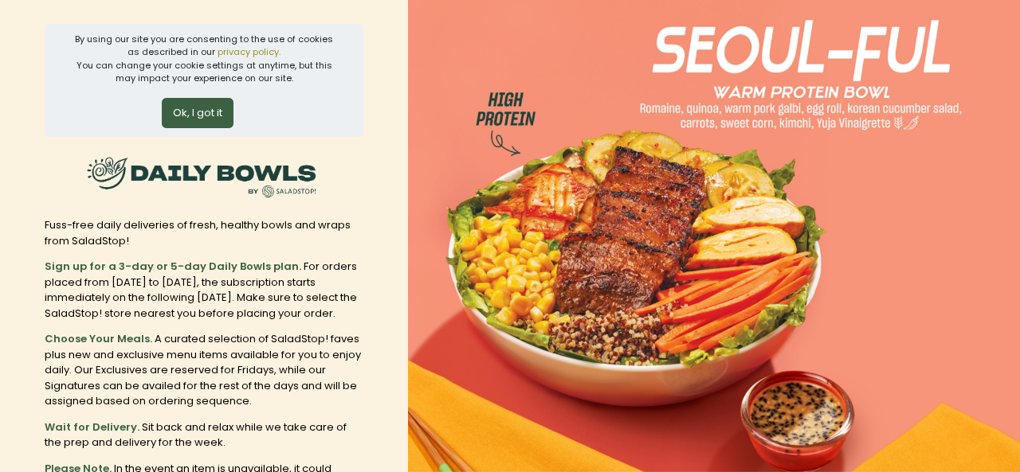 The width and height of the screenshot is (1020, 472). I want to click on b: Choose Your Meals., so click(98, 339).